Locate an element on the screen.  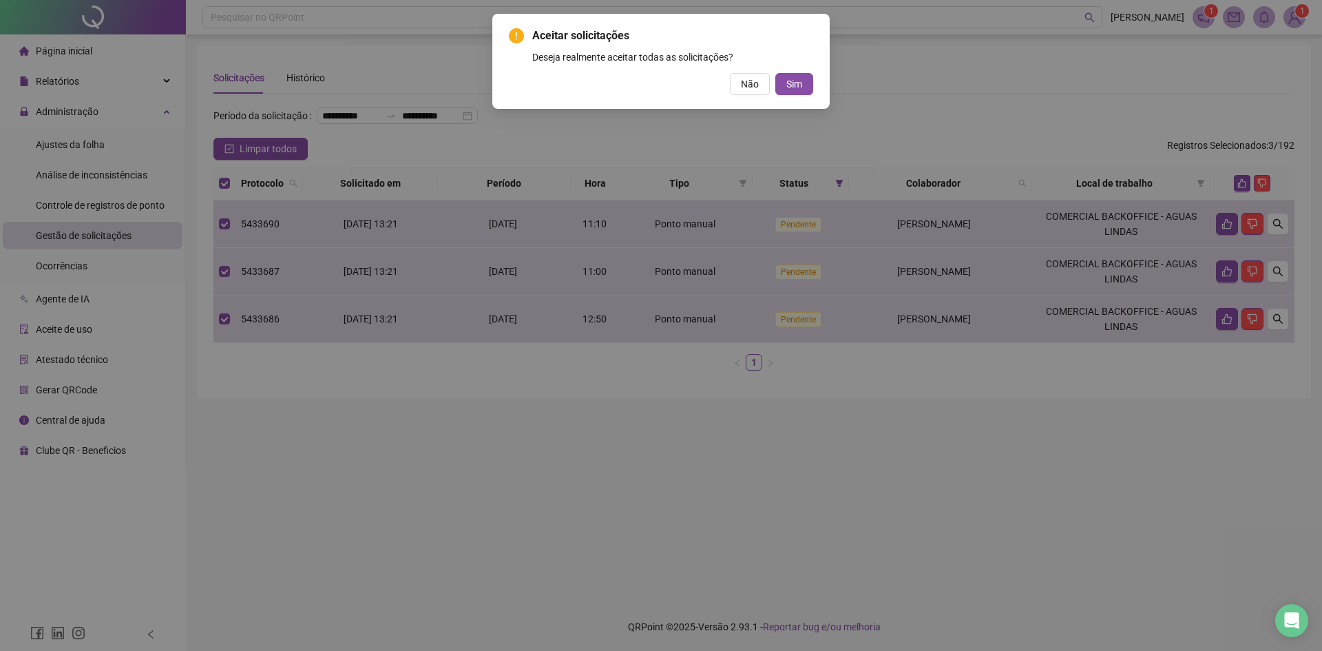
div: Deseja realmente aceitar todas as solicitações? is located at coordinates (673, 57).